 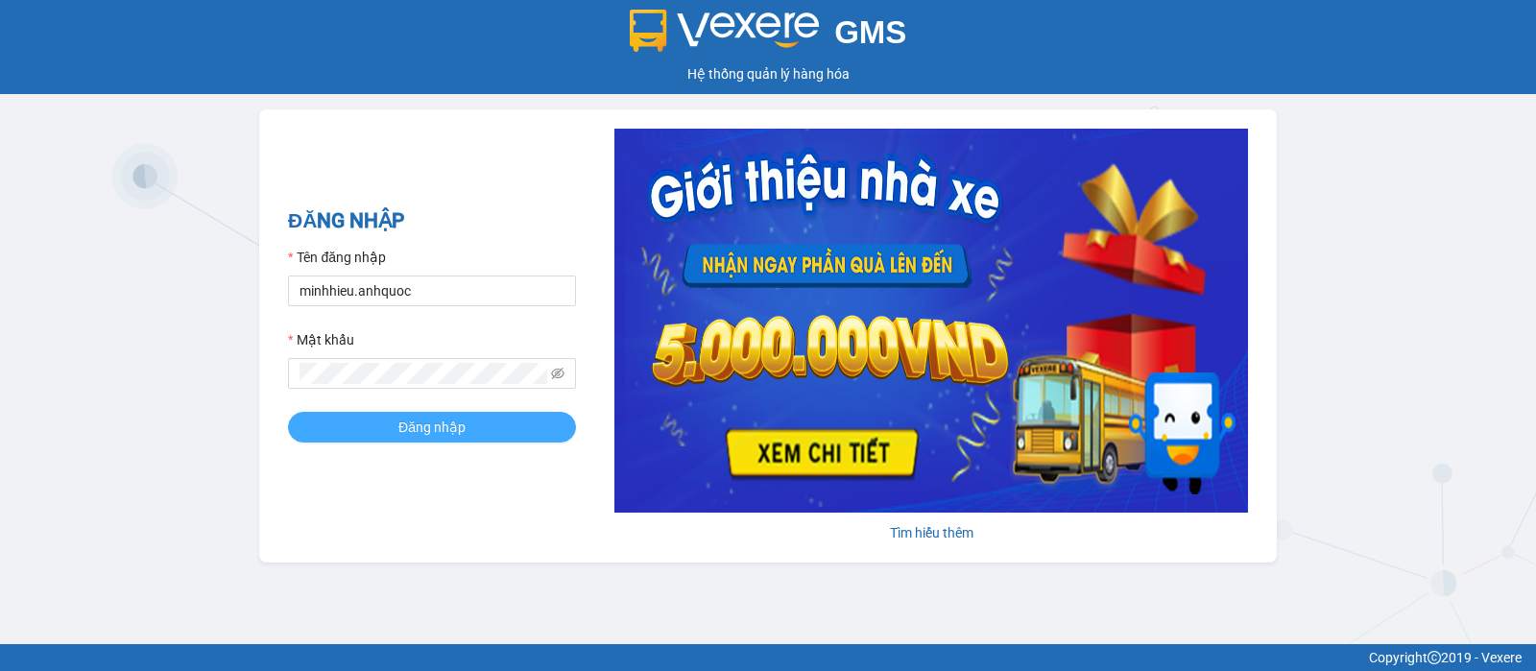 I want to click on img: logo 2, so click(x=725, y=31).